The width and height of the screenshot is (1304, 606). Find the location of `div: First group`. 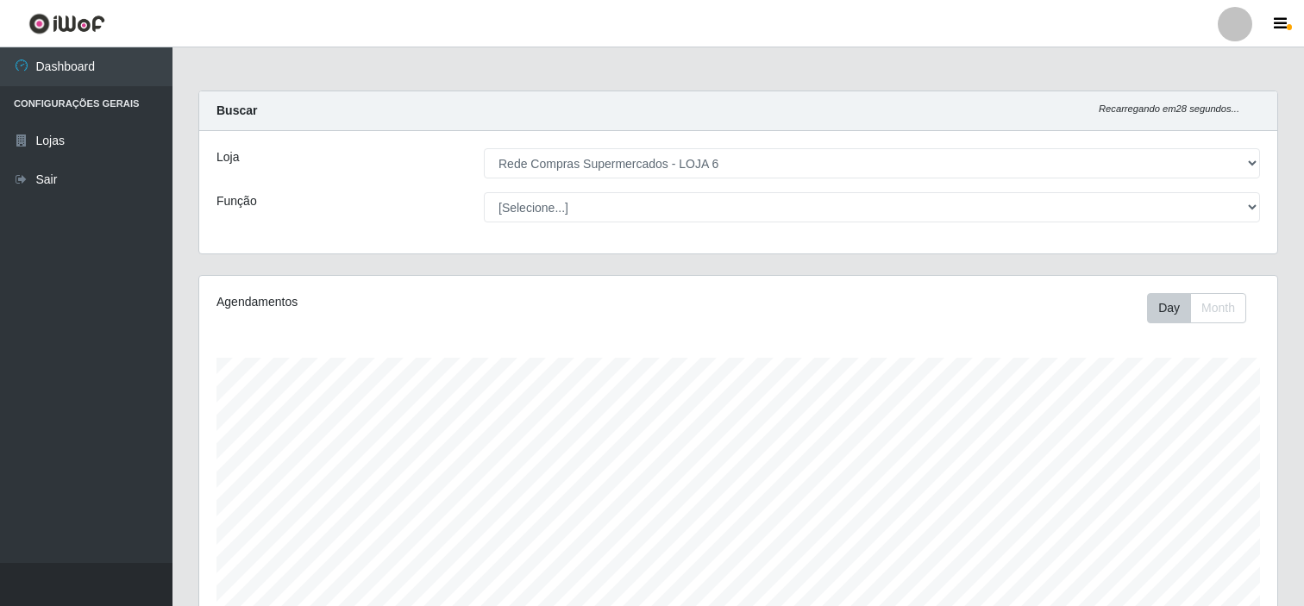

div: First group is located at coordinates (1196, 308).